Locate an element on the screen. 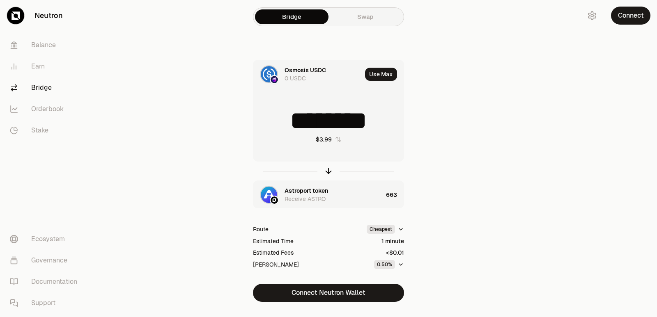 This screenshot has height=317, width=657. button: $3.99 is located at coordinates (328, 140).